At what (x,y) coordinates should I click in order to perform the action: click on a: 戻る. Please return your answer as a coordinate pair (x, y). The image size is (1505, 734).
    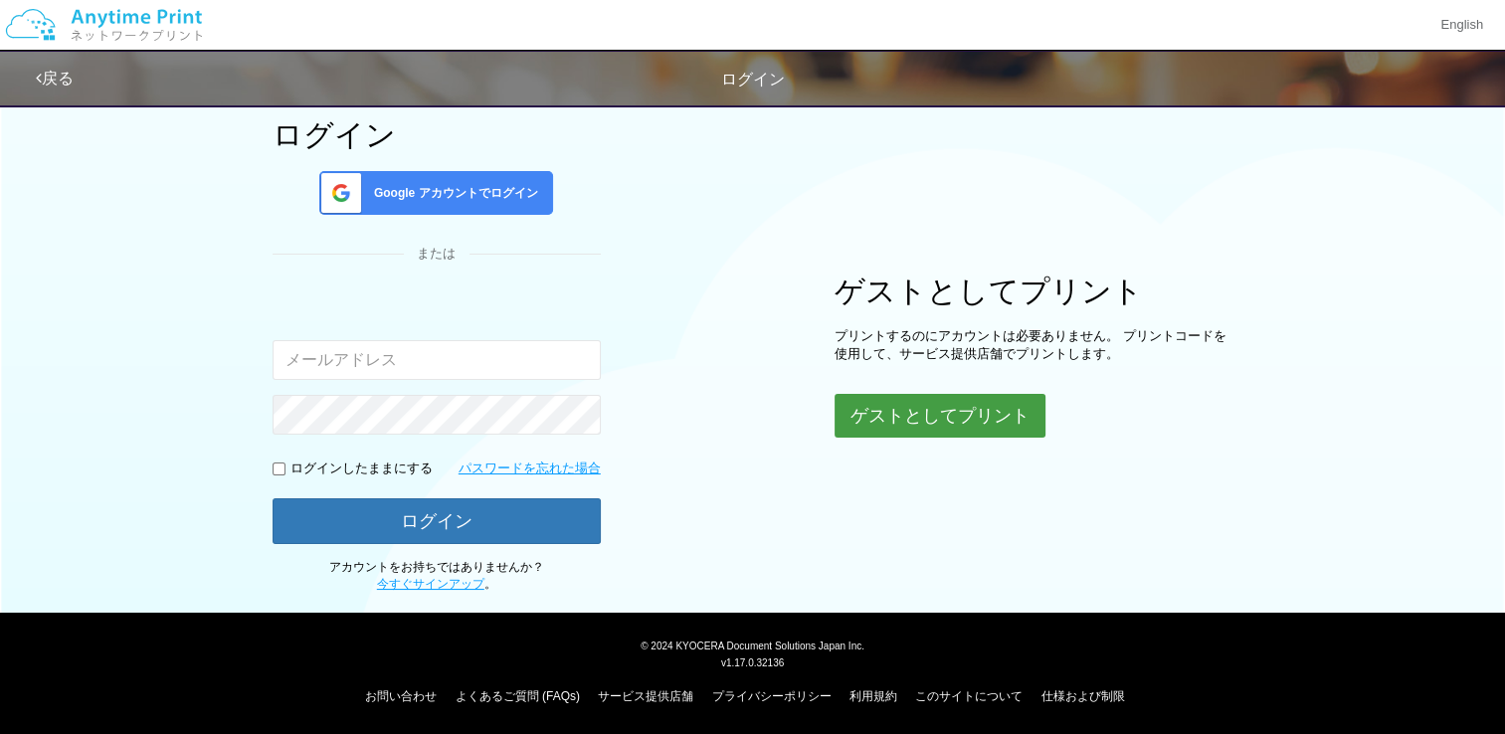
    Looking at the image, I should click on (55, 78).